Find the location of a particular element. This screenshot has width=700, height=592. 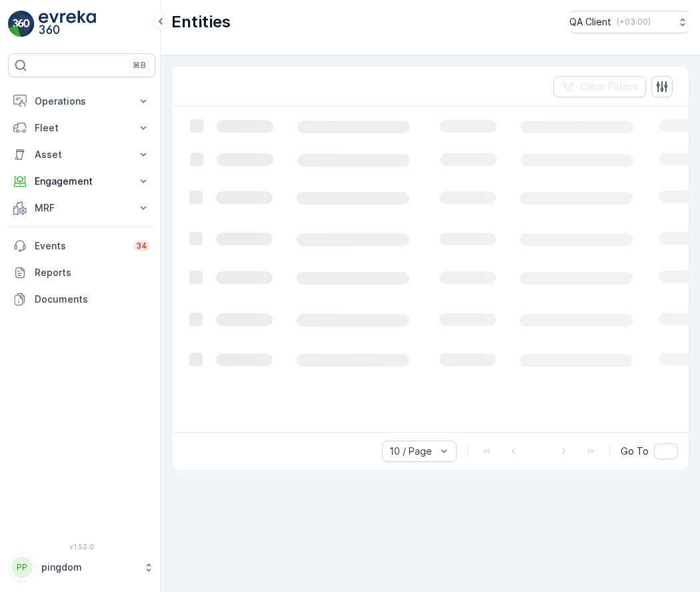

p: ⌘B is located at coordinates (139, 65).